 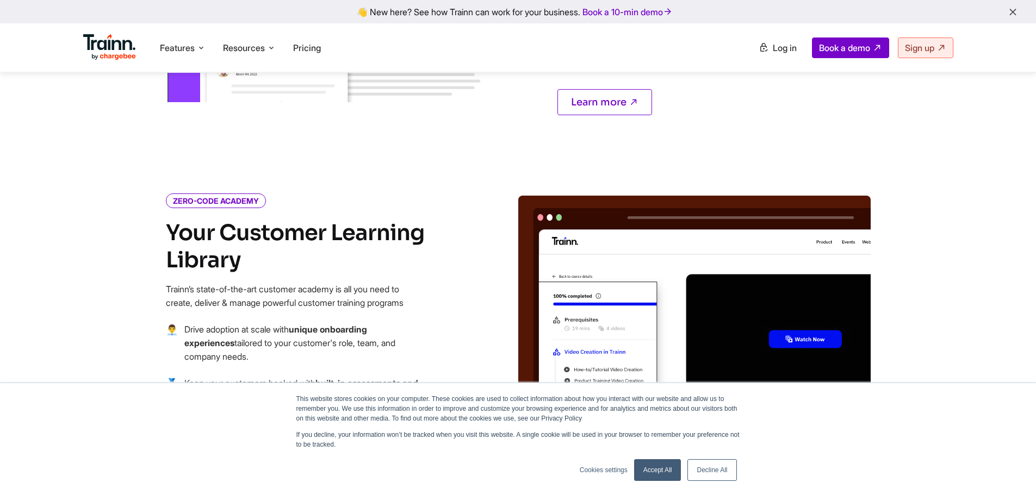 I want to click on span: Log in, so click(x=785, y=48).